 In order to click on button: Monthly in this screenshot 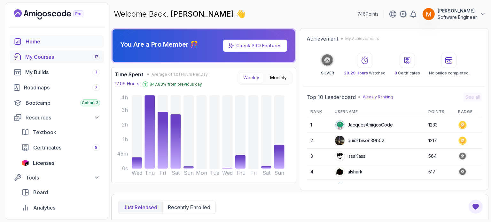, I will do `click(278, 78)`.